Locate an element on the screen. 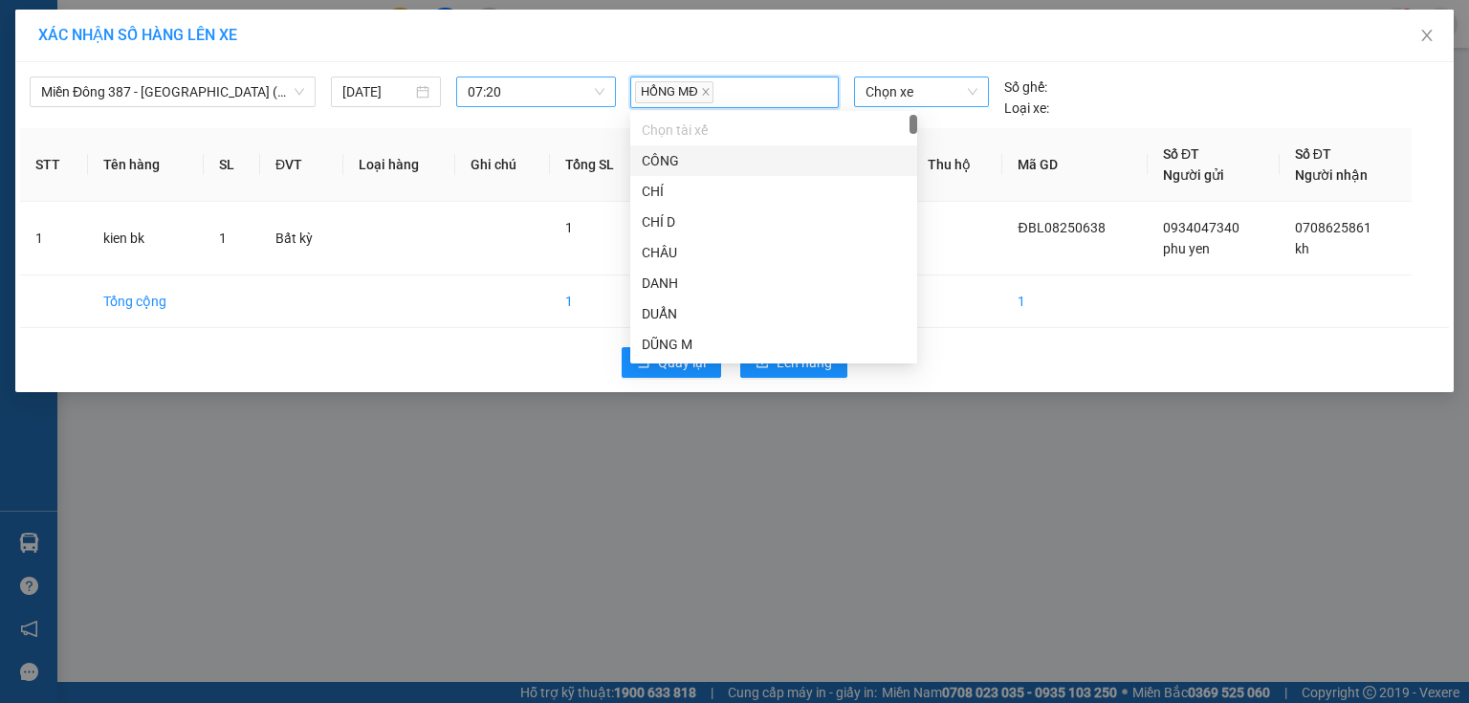 Image resolution: width=1469 pixels, height=703 pixels. div: DANH is located at coordinates (774, 283).